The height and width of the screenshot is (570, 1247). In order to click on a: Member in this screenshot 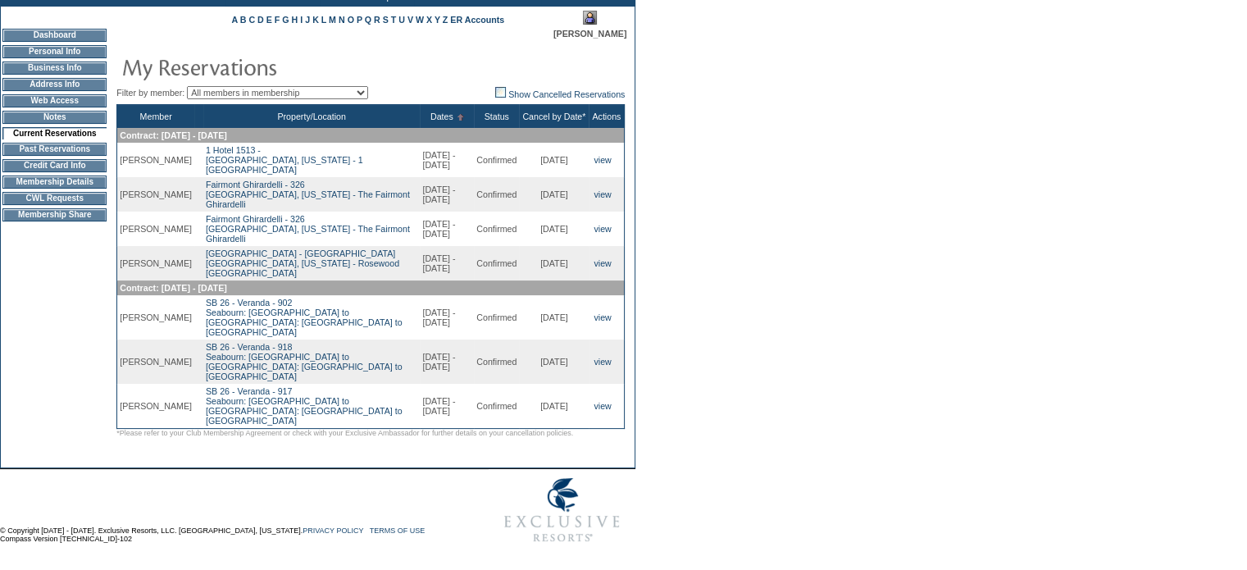, I will do `click(156, 116)`.